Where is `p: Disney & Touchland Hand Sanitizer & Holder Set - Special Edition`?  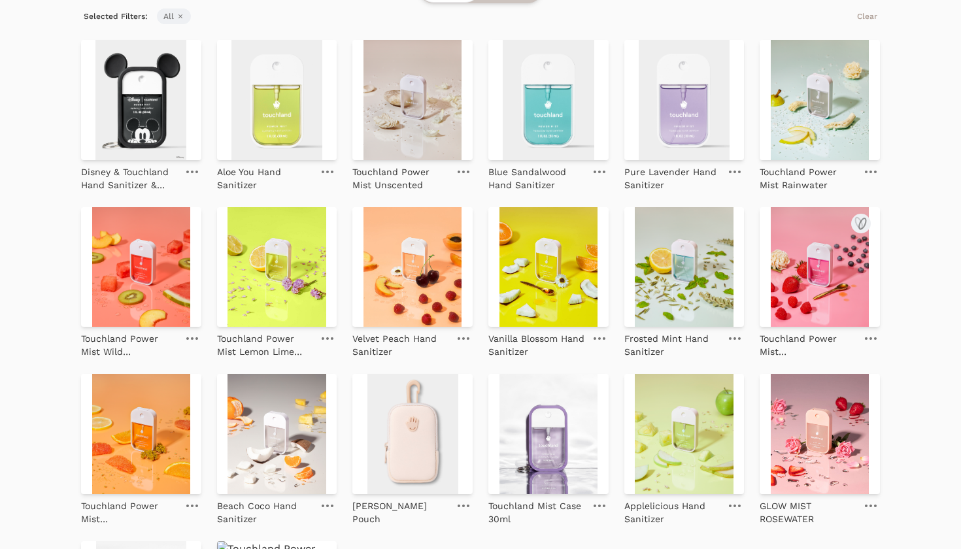
p: Disney & Touchland Hand Sanitizer & Holder Set - Special Edition is located at coordinates (129, 178).